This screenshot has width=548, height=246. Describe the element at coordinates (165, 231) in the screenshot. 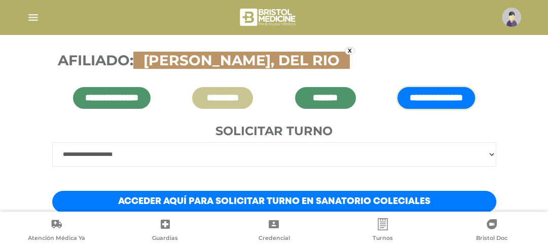

I see `a: Guardias` at that location.